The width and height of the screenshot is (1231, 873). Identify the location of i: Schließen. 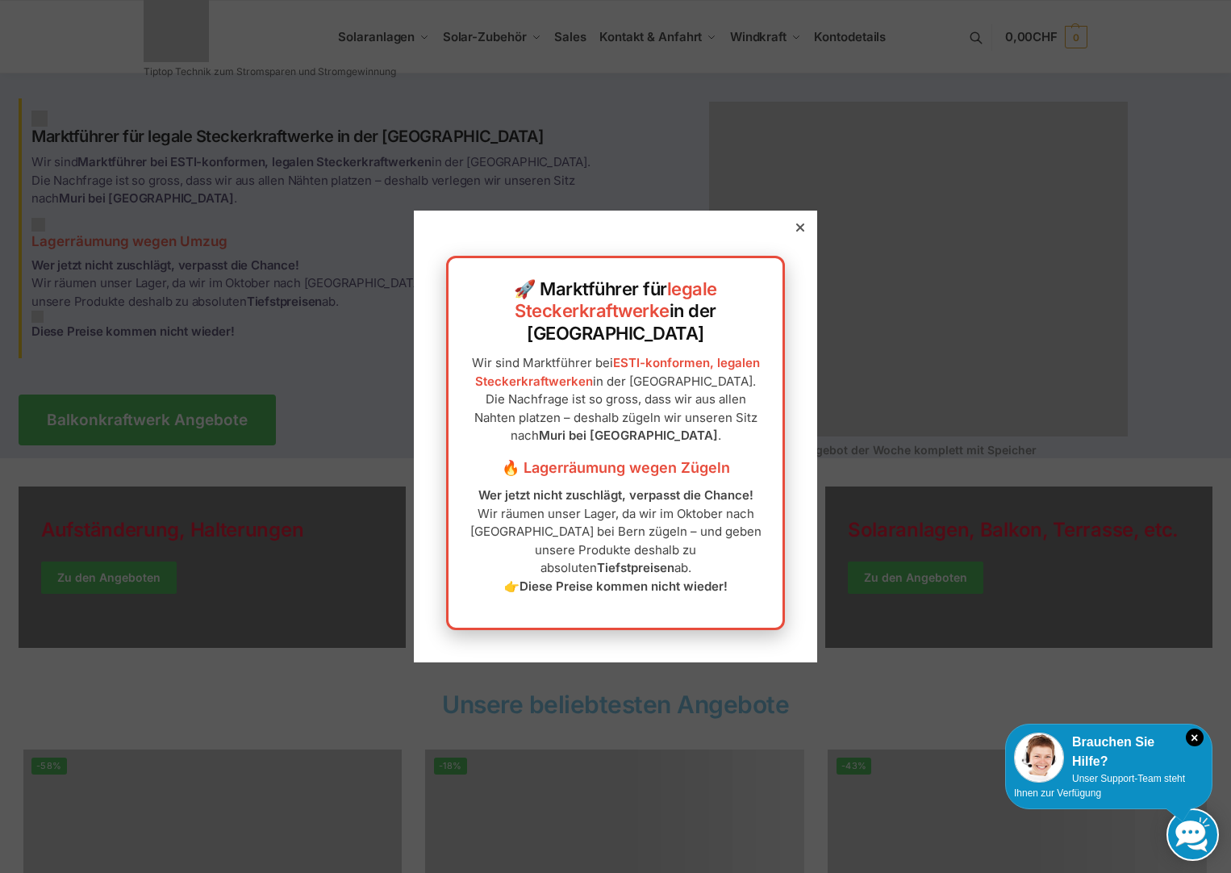
(1194, 737).